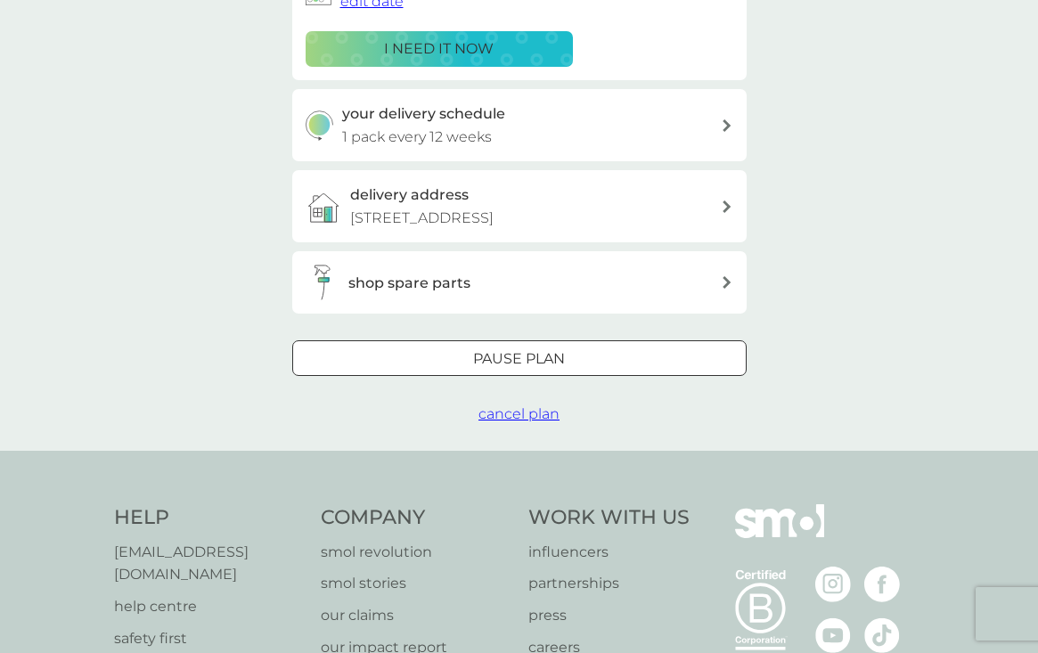 This screenshot has width=1038, height=653. I want to click on p: Pause plan, so click(519, 359).